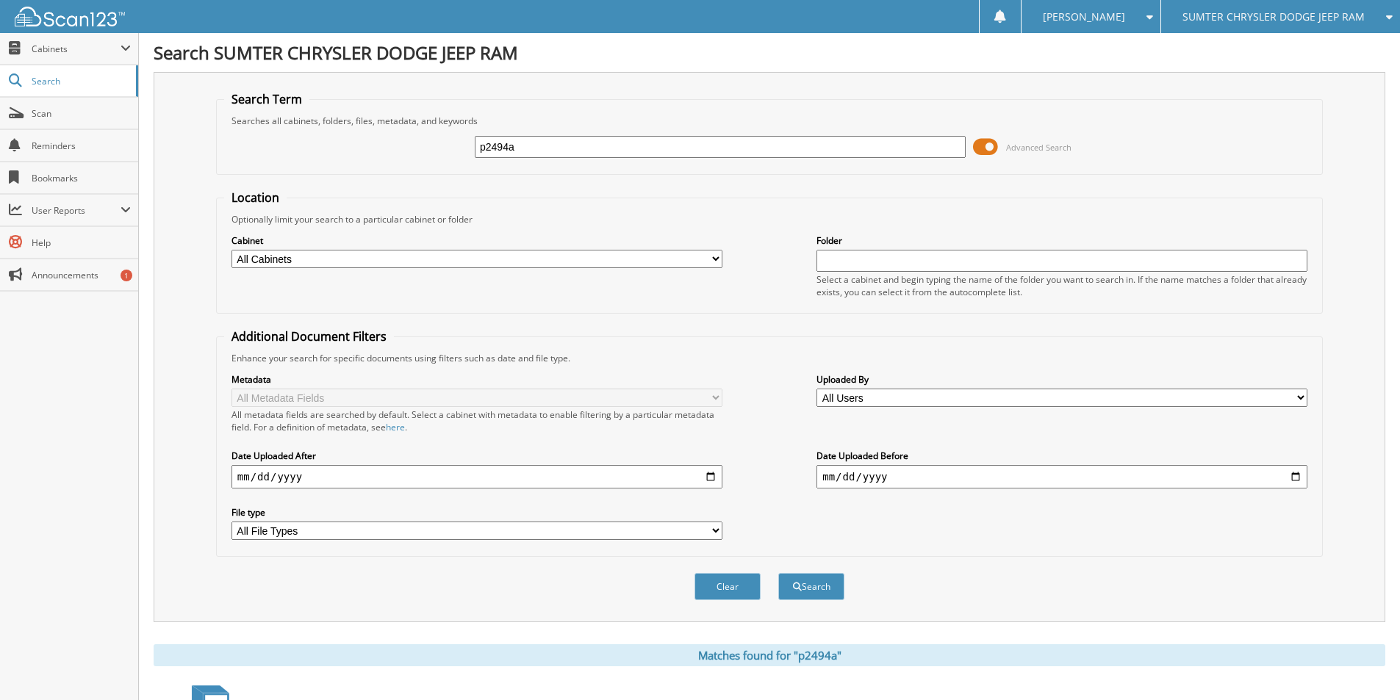 The image size is (1400, 700). Describe the element at coordinates (81, 113) in the screenshot. I see `span: Scan` at that location.